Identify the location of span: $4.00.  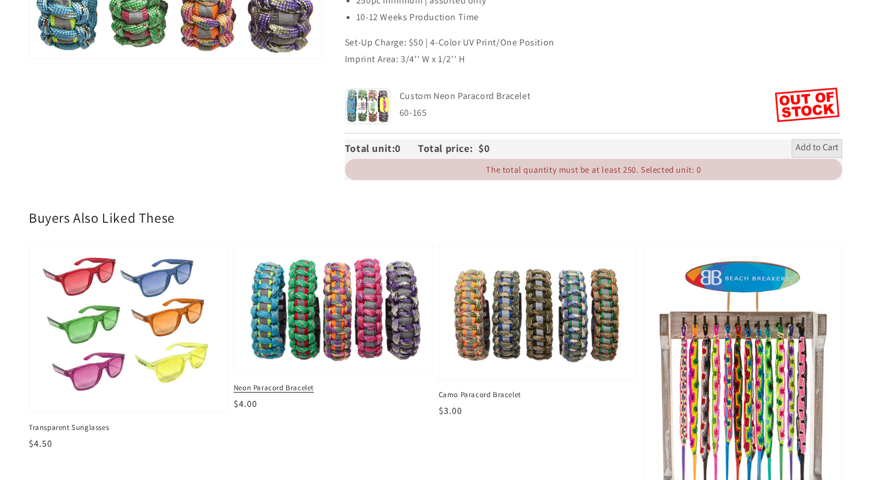
(245, 404).